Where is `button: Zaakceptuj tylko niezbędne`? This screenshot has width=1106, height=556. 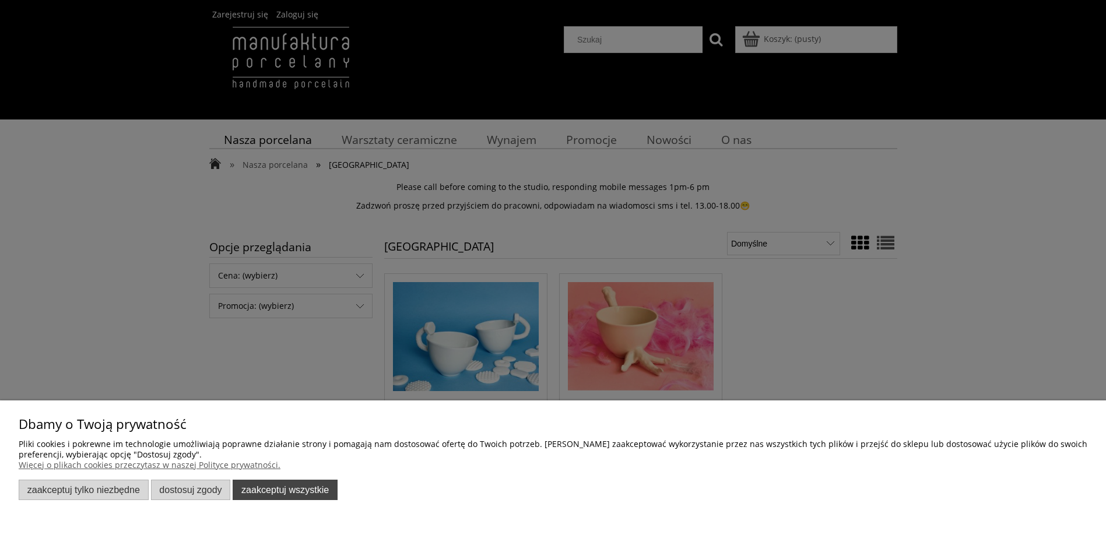
button: Zaakceptuj tylko niezbędne is located at coordinates (83, 490).